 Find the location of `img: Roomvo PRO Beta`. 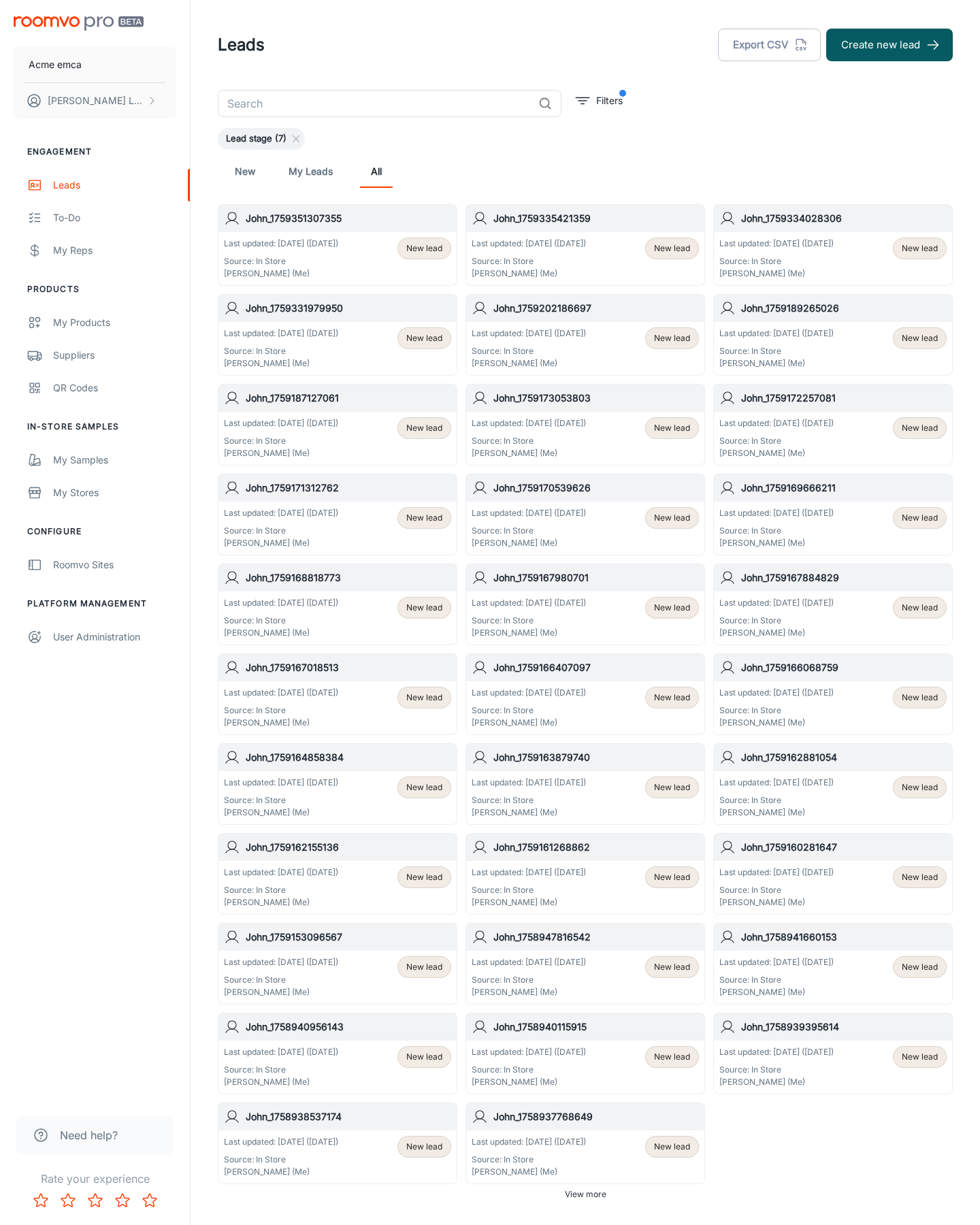

img: Roomvo PRO Beta is located at coordinates (79, 23).